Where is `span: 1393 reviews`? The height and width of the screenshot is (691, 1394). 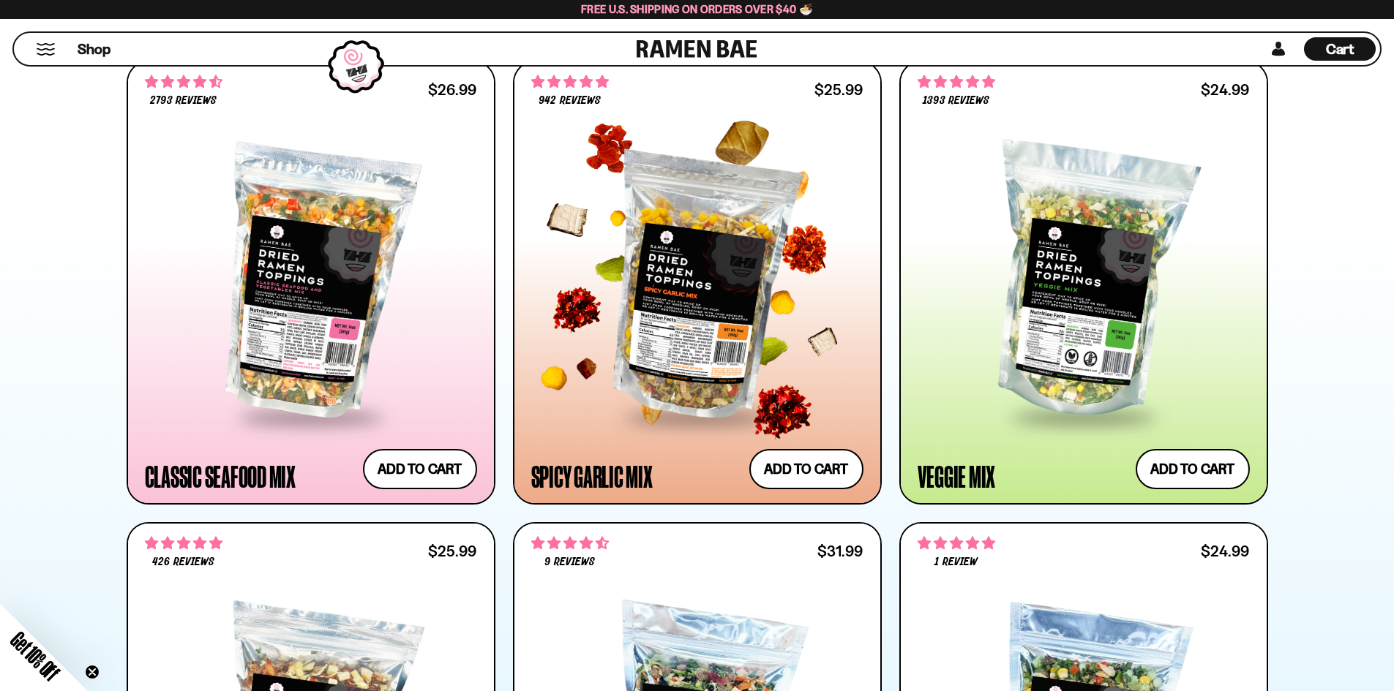 span: 1393 reviews is located at coordinates (956, 101).